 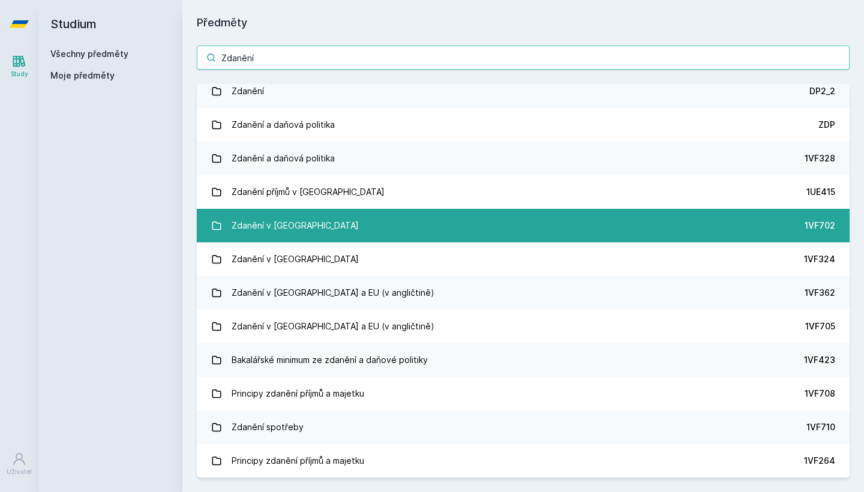 I want to click on span: Moje předměty, so click(x=82, y=76).